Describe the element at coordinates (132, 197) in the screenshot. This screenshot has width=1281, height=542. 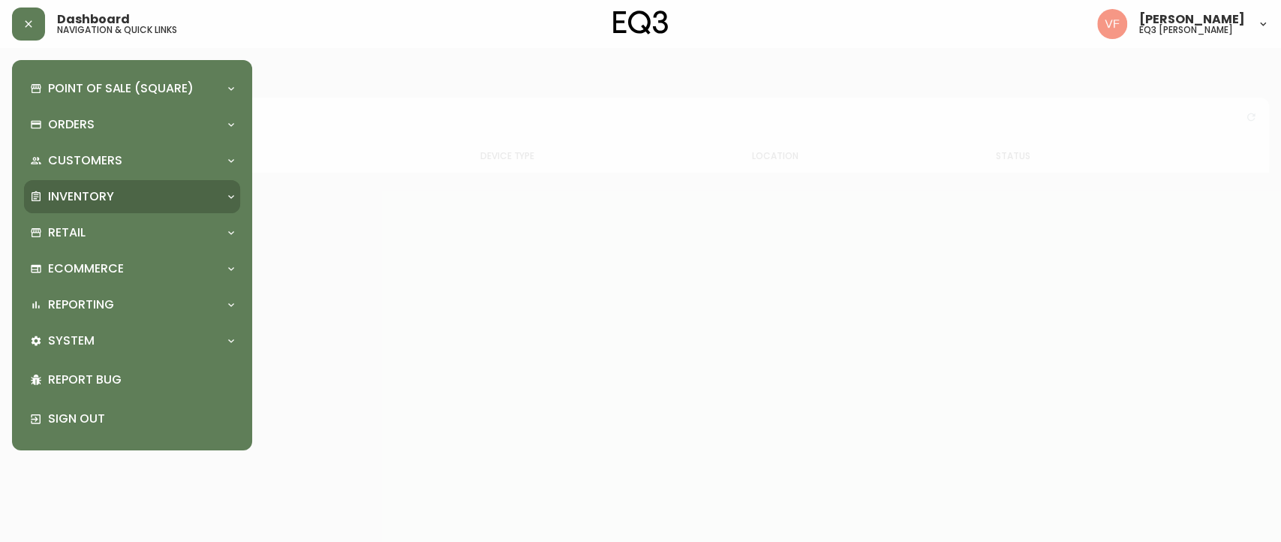
I see `div: Inventory` at that location.